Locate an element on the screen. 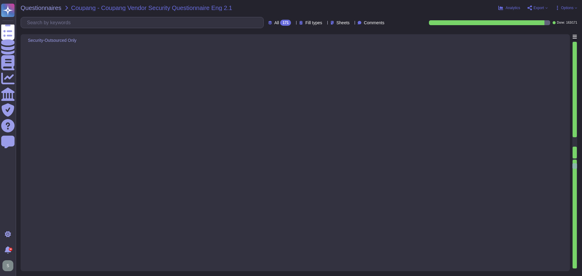 The height and width of the screenshot is (276, 582). button: user is located at coordinates (9, 266).